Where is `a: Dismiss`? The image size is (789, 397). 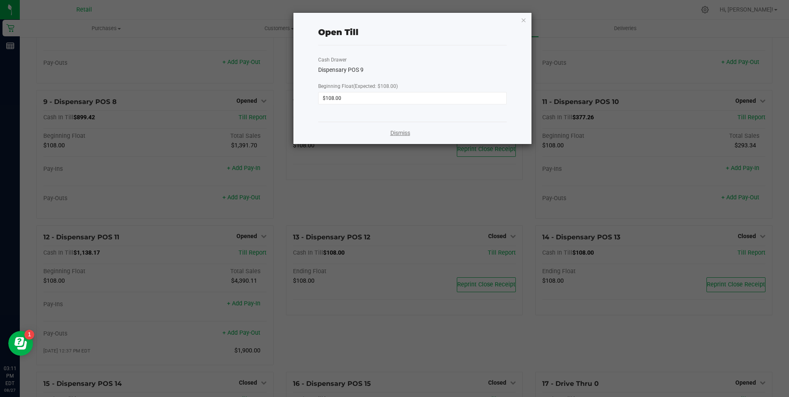
a: Dismiss is located at coordinates (400, 133).